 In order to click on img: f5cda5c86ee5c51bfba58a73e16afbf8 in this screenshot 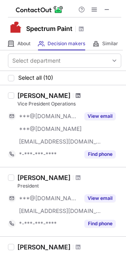, I will do `click(16, 27)`.